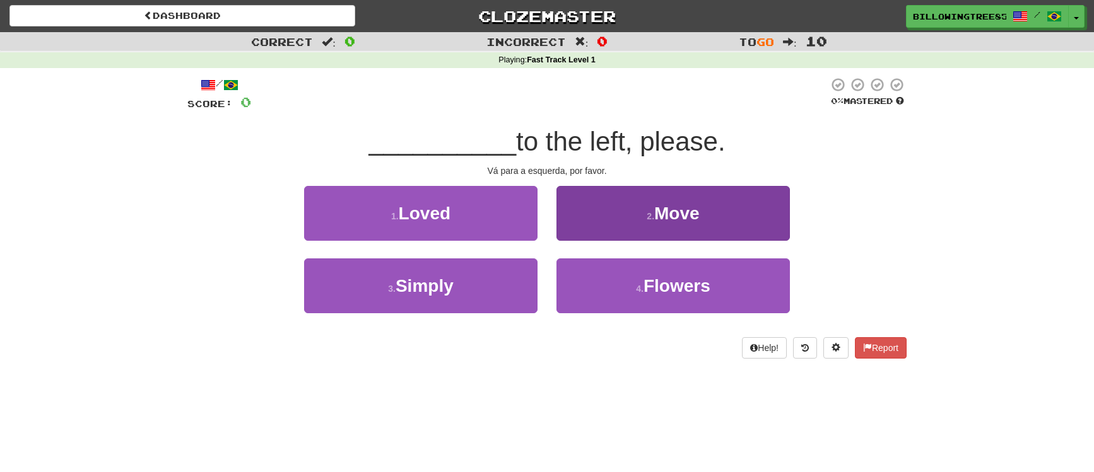 This screenshot has width=1094, height=472. I want to click on span: Move, so click(677, 213).